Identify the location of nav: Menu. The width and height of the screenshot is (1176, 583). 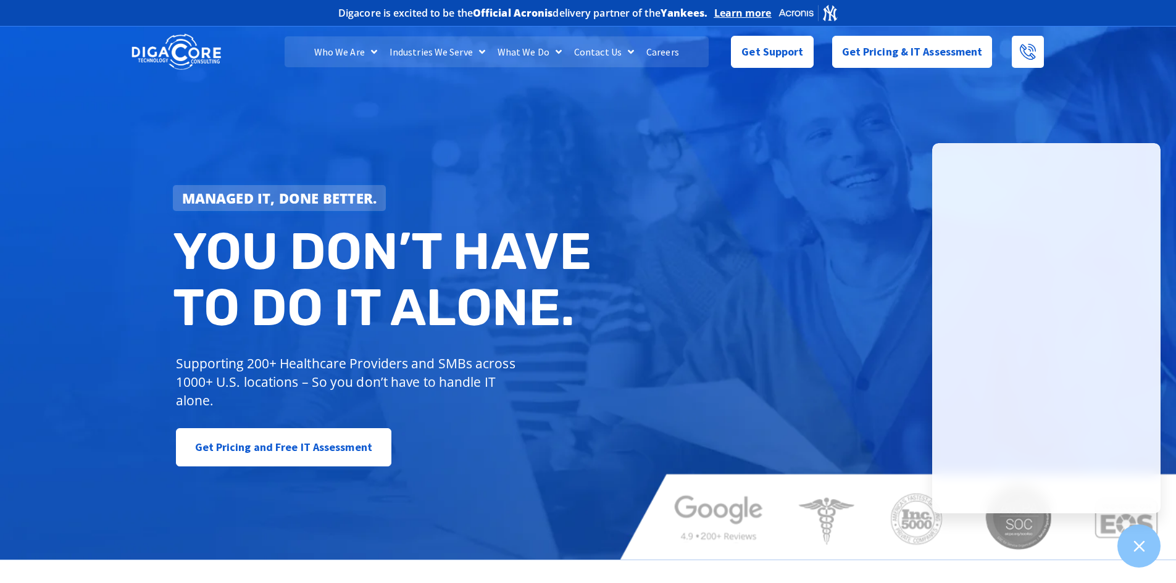
(496, 52).